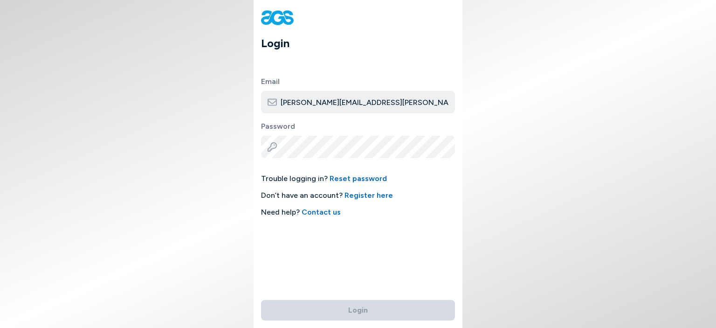 Image resolution: width=716 pixels, height=328 pixels. Describe the element at coordinates (358, 178) in the screenshot. I see `a: Reset password` at that location.